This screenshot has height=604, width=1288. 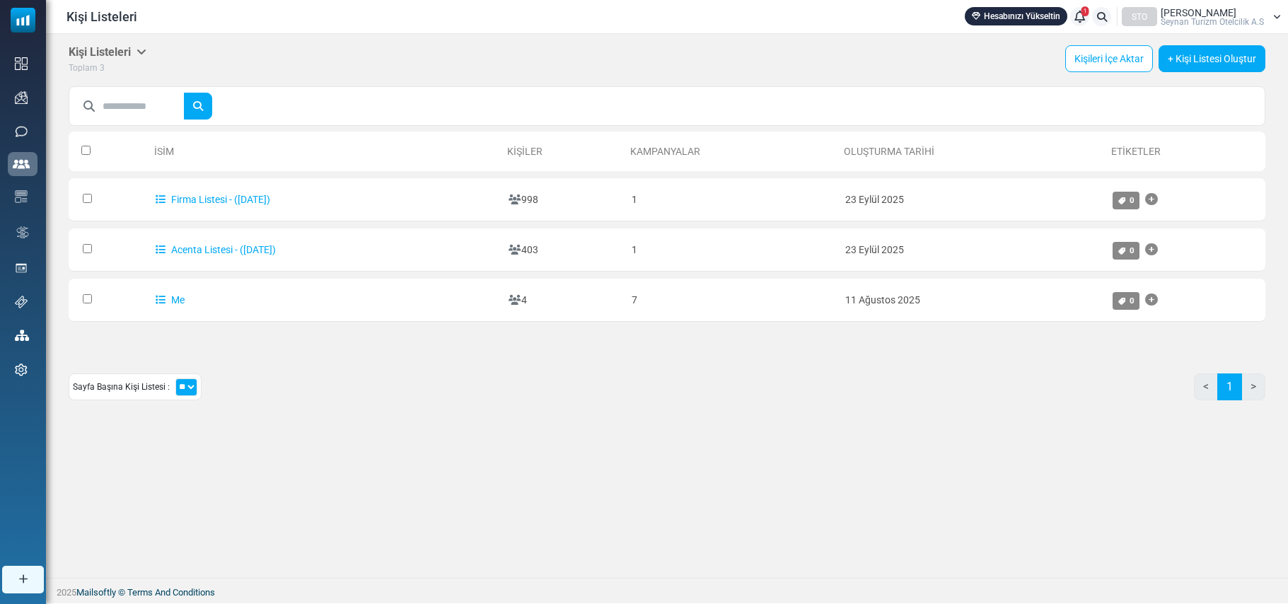 What do you see at coordinates (102, 68) in the screenshot?
I see `span: 3` at bounding box center [102, 68].